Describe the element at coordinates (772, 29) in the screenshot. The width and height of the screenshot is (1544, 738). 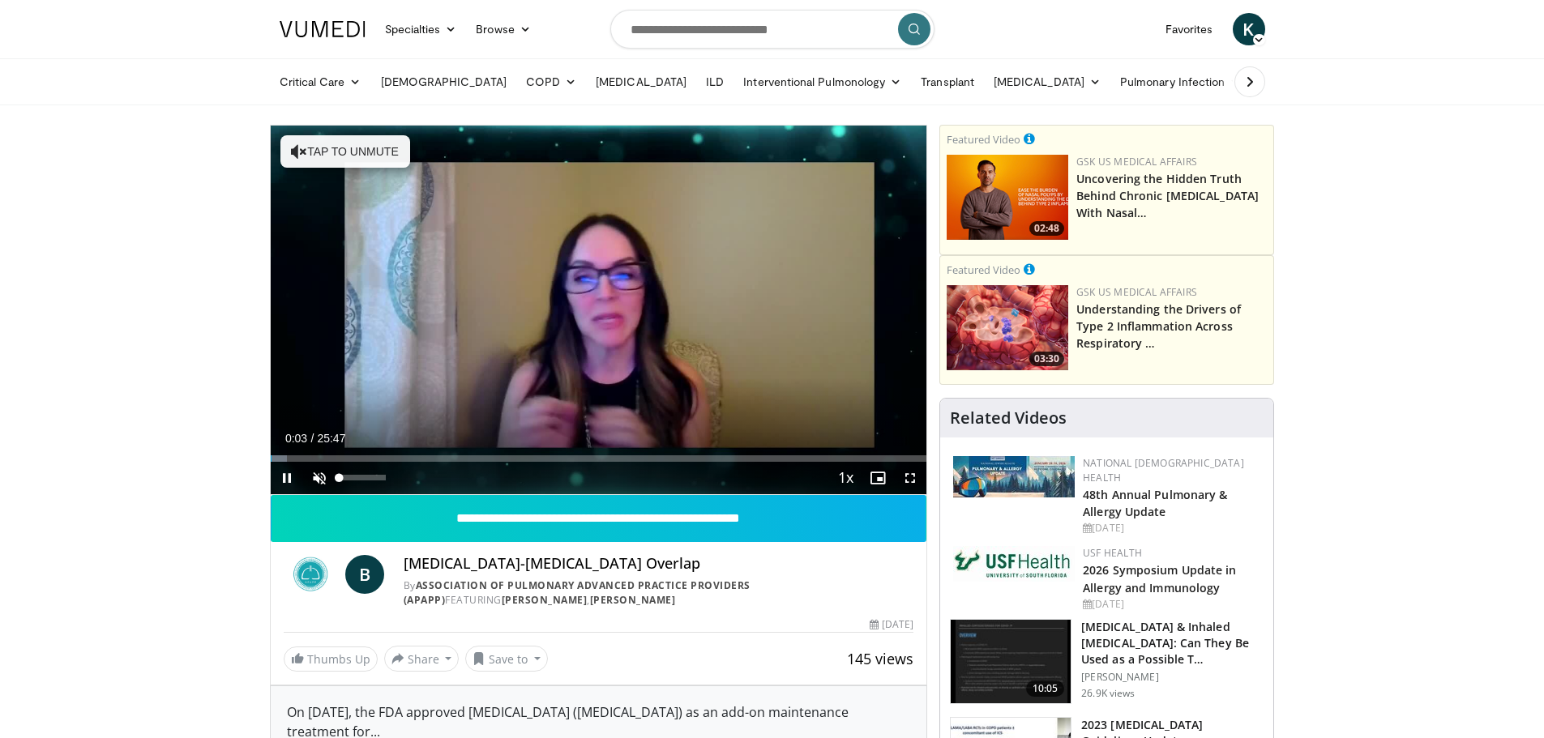
I see `input: Search topics, interventions` at that location.